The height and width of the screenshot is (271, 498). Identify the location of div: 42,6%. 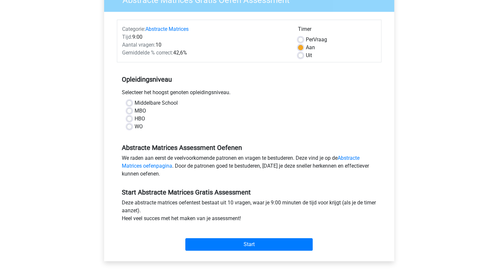
(205, 53).